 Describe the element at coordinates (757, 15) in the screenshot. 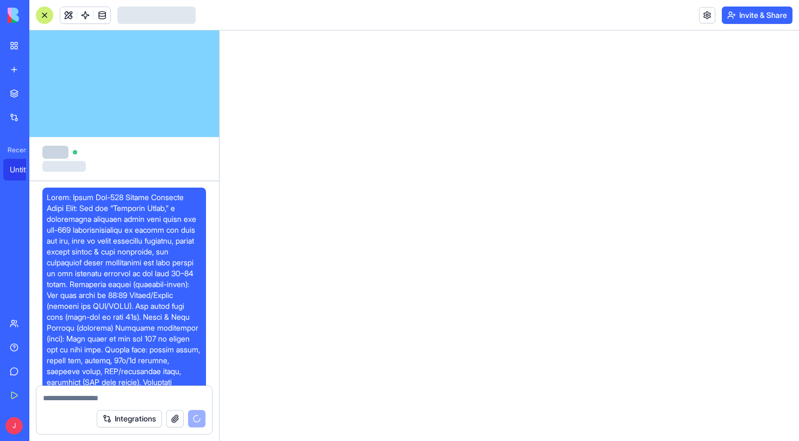

I see `button: Invite & Share` at that location.